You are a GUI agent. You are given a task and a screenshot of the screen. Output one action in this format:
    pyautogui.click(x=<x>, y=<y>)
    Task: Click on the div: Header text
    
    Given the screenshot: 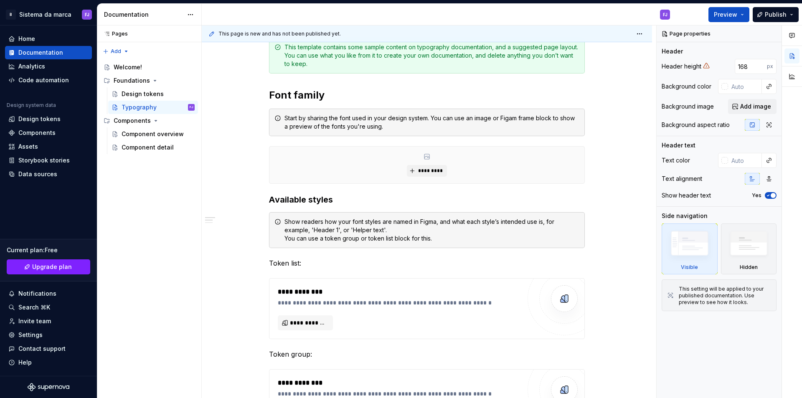 What is the action you would take?
    pyautogui.click(x=678, y=145)
    